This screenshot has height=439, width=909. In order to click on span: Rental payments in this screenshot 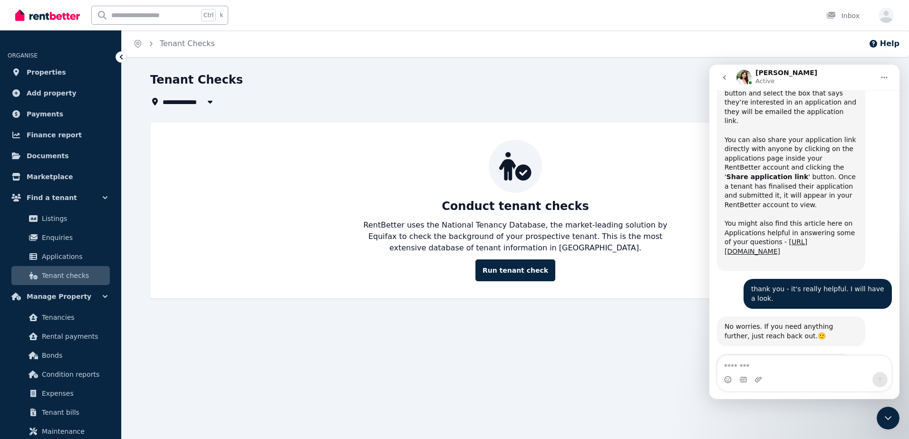, I will do `click(74, 337)`.